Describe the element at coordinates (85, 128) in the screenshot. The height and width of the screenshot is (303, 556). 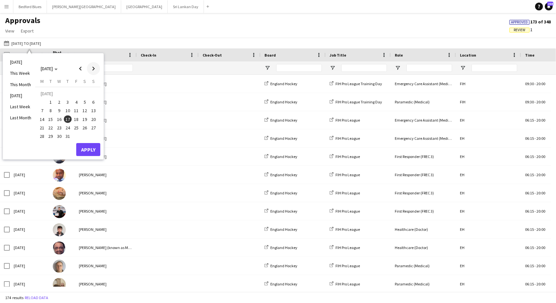
I see `span: 26` at that location.